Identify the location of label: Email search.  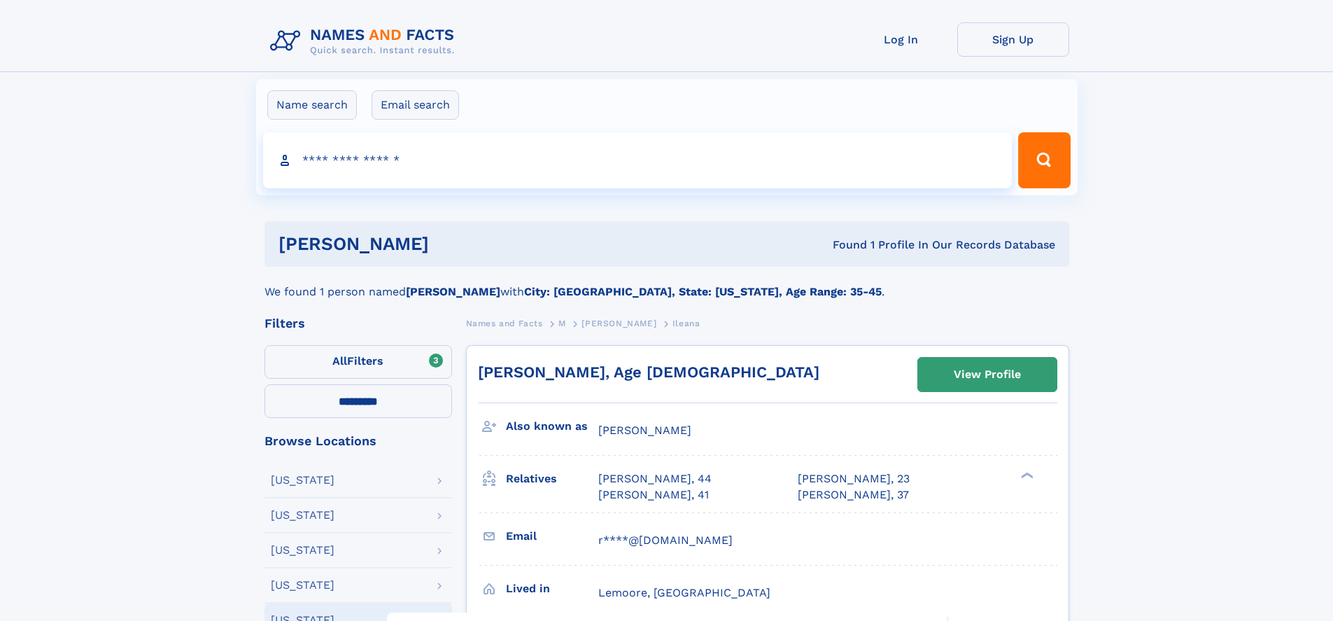
(415, 105).